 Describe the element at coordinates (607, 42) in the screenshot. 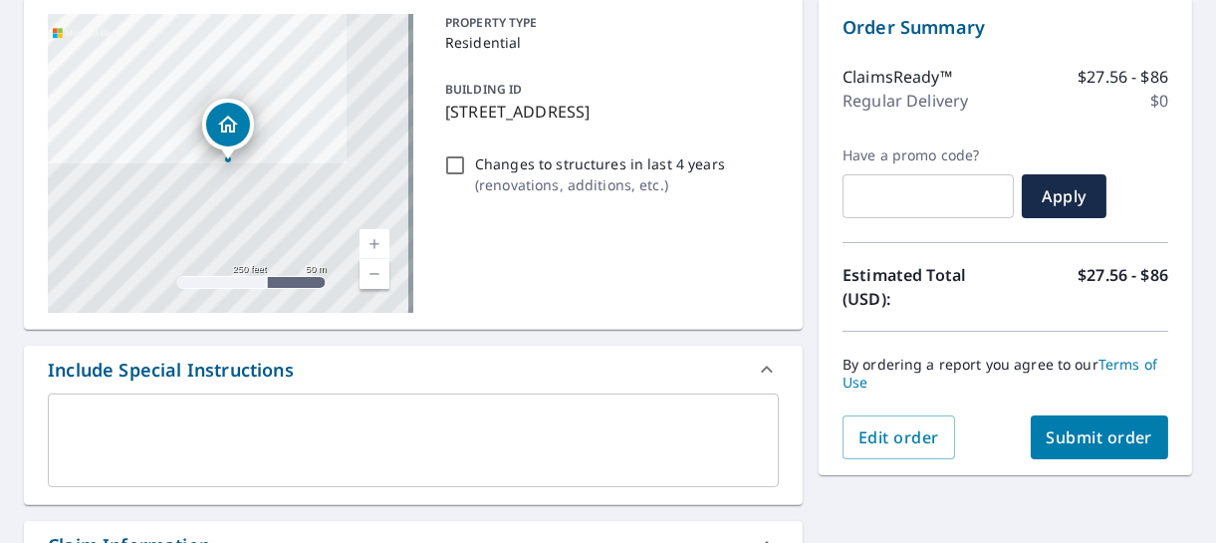

I see `p: Residential` at that location.